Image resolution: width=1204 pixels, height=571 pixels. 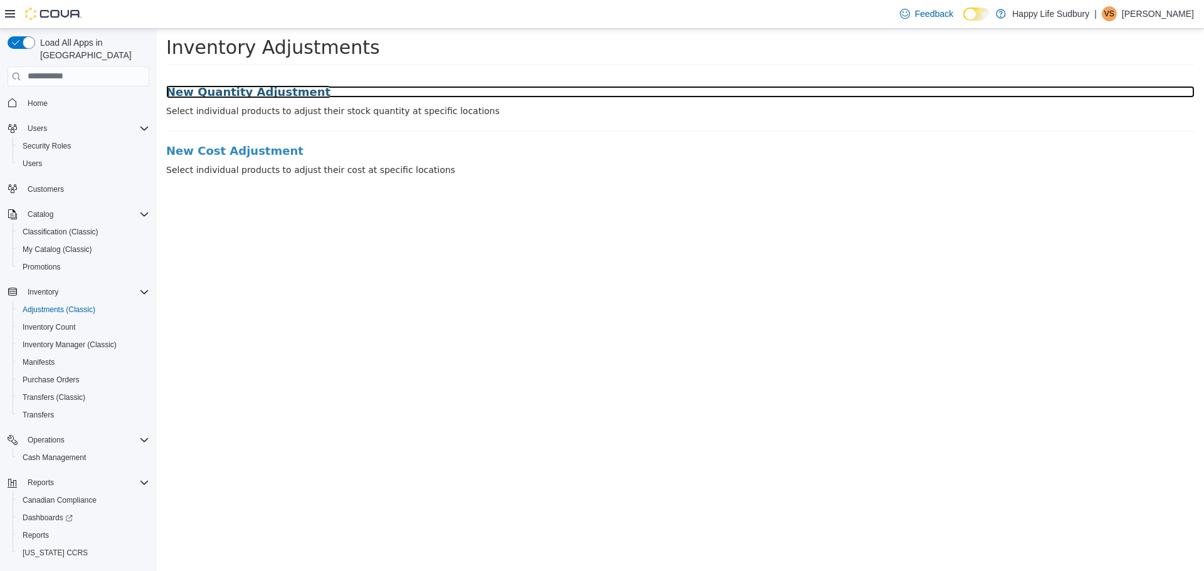 I want to click on span: Inventory Count, so click(x=49, y=327).